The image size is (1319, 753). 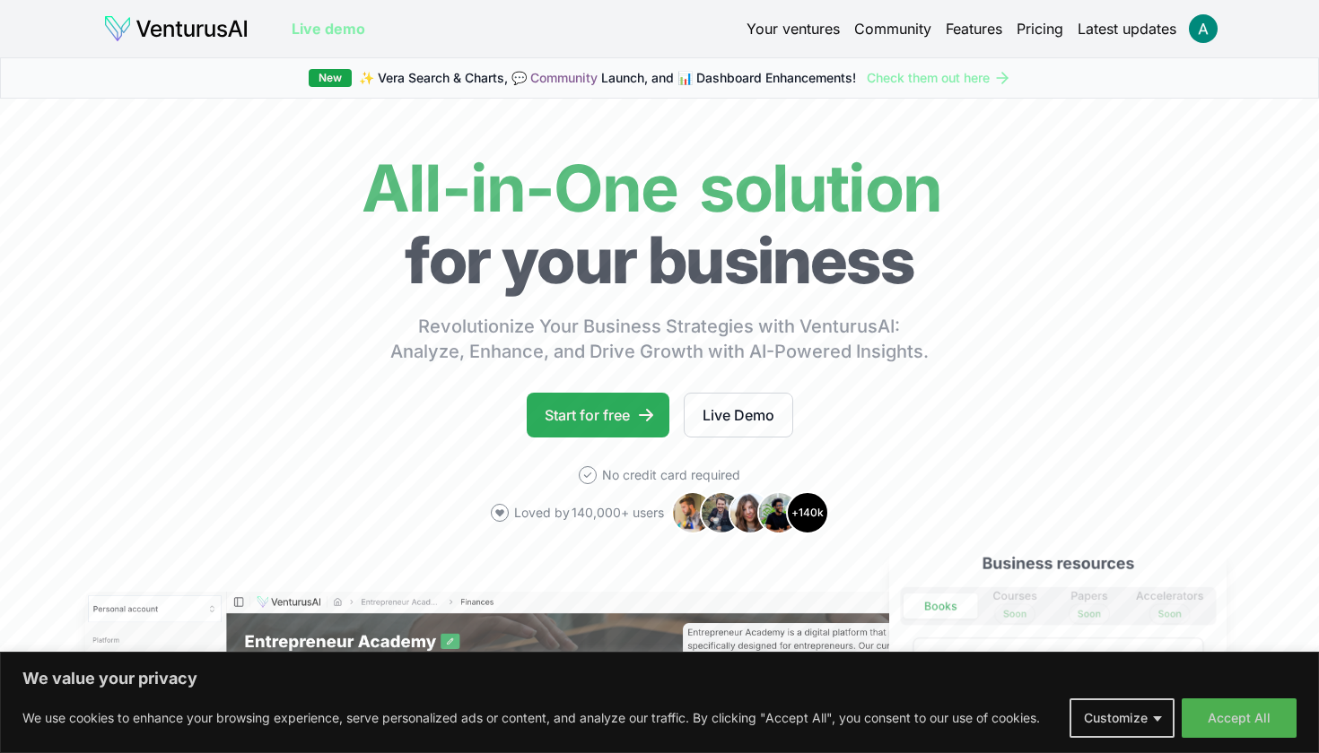 I want to click on p: We use cookies to enhance your browsing experience, serve personalized ads or content, and analyz..., so click(x=531, y=718).